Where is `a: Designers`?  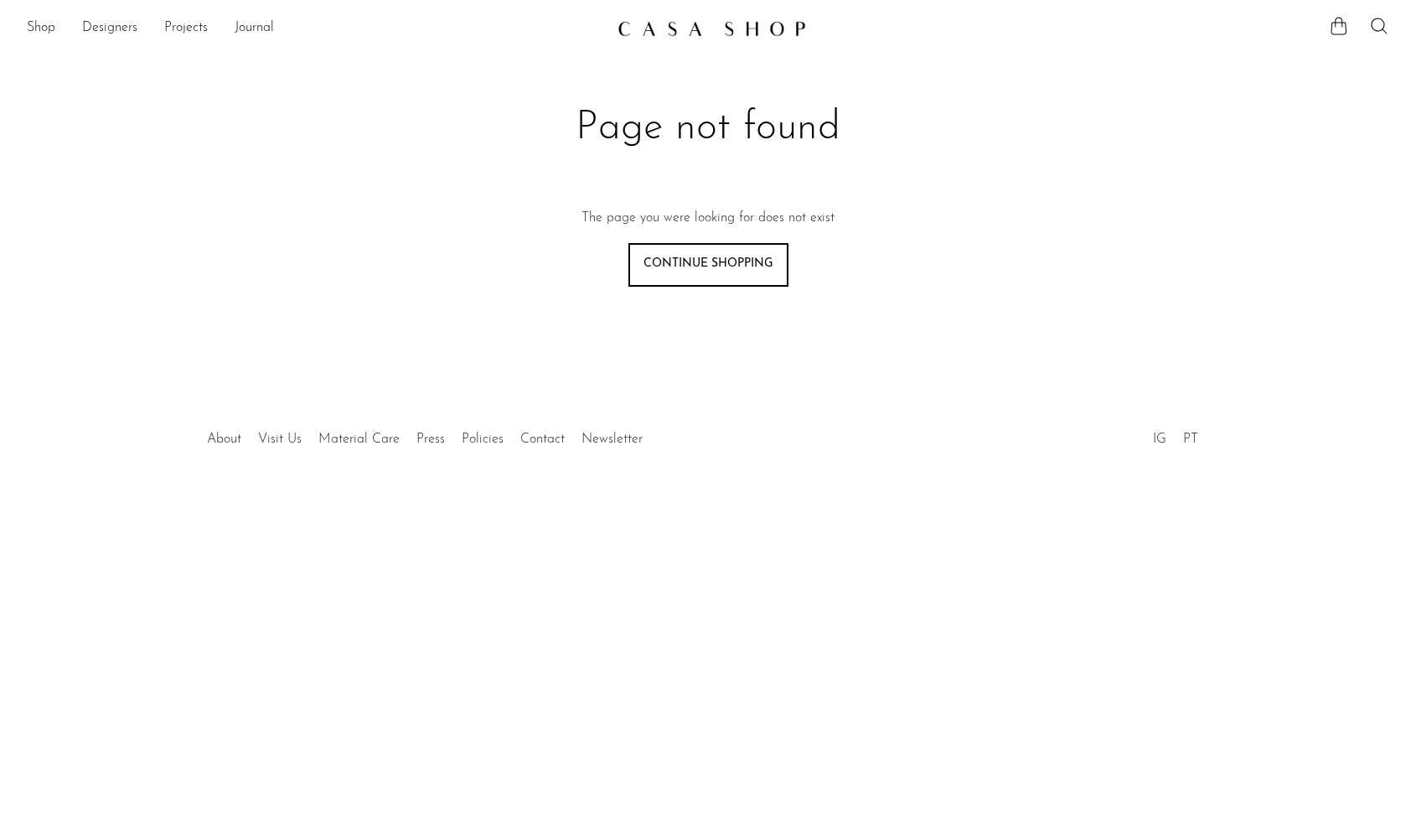 a: Designers is located at coordinates (110, 28).